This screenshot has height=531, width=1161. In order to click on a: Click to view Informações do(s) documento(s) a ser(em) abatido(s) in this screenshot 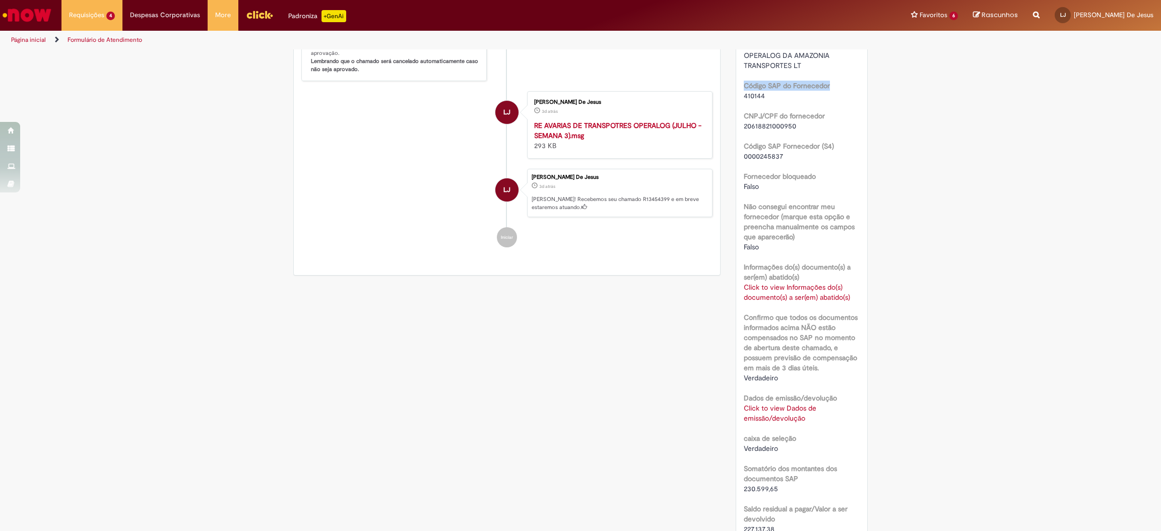, I will do `click(797, 292)`.